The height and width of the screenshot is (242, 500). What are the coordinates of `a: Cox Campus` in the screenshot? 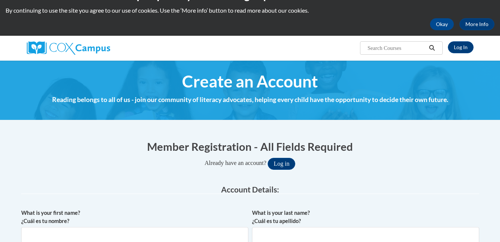 It's located at (68, 48).